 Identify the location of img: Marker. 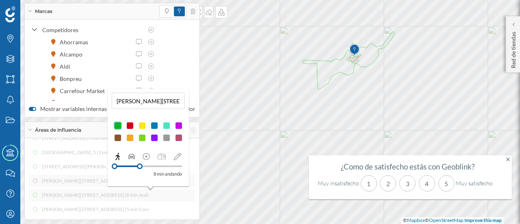
(354, 50).